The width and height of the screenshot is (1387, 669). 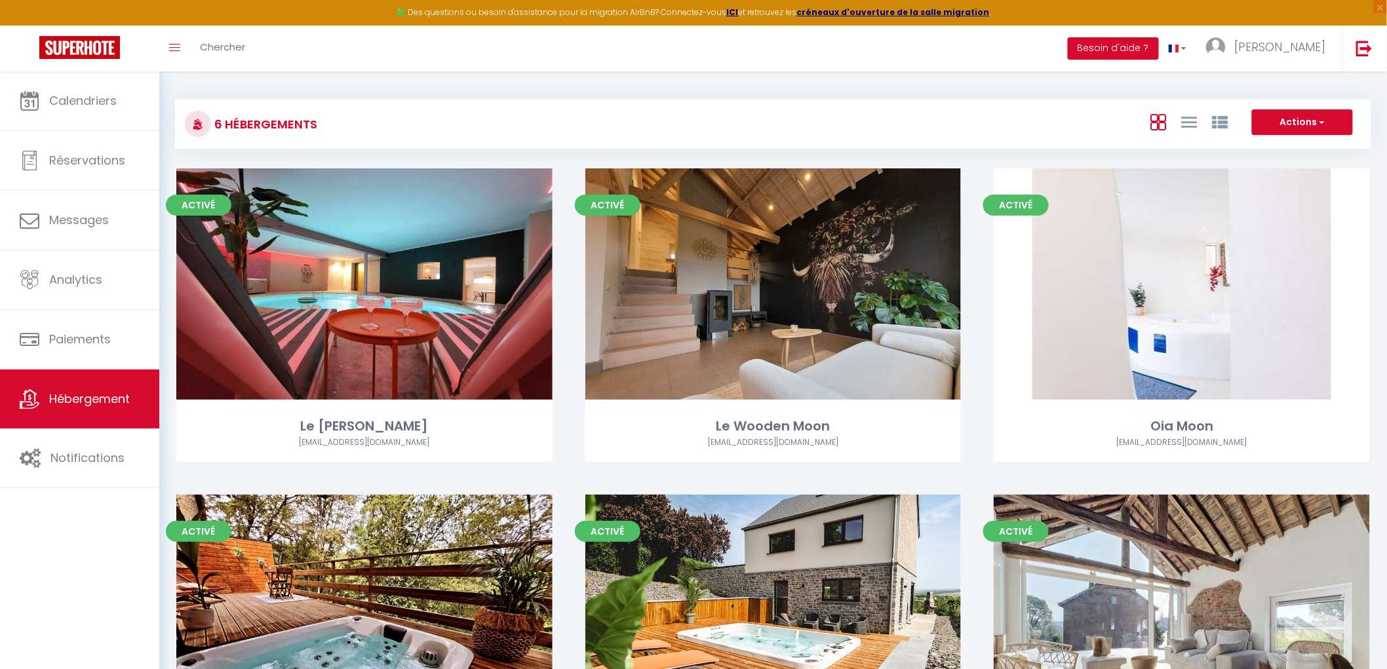 I want to click on img: logout, so click(x=1364, y=48).